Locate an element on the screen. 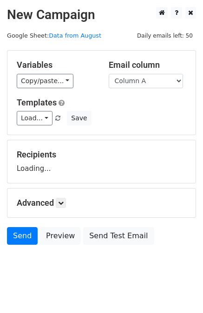  a: Data from August is located at coordinates (75, 35).